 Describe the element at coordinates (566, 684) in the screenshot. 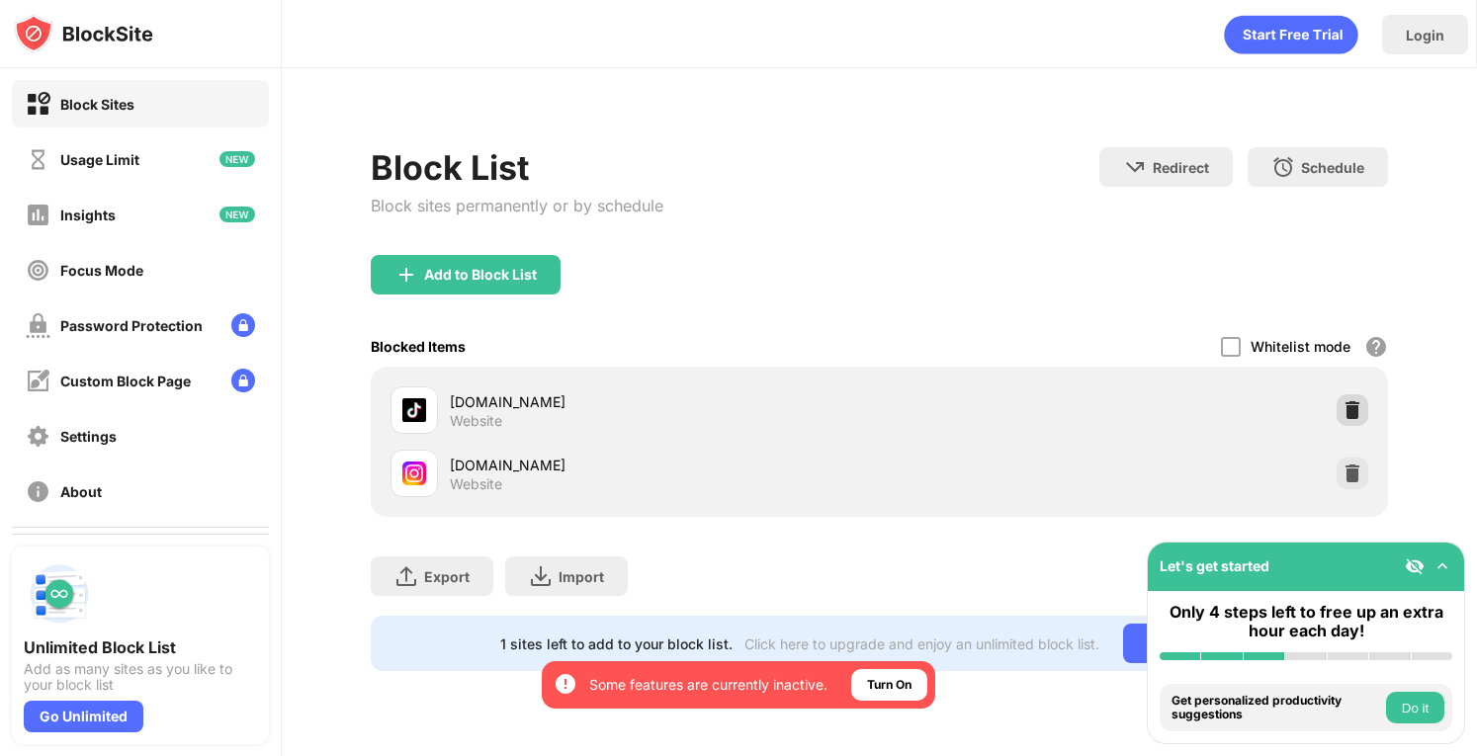

I see `img: error-circle-white.svg` at that location.